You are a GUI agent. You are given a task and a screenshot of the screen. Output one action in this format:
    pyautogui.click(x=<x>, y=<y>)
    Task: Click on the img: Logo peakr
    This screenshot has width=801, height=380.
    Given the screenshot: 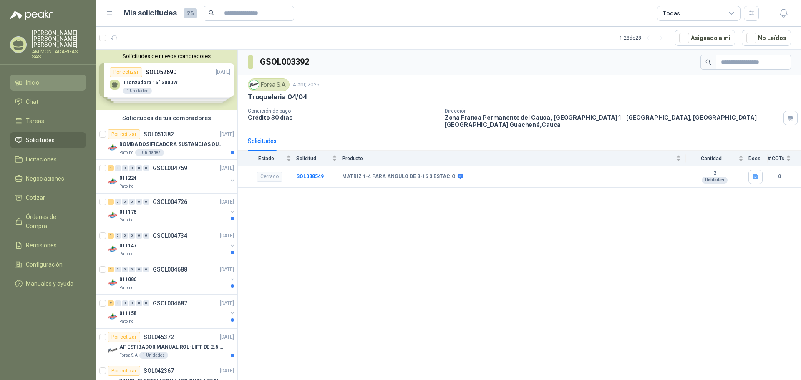 What is the action you would take?
    pyautogui.click(x=31, y=15)
    